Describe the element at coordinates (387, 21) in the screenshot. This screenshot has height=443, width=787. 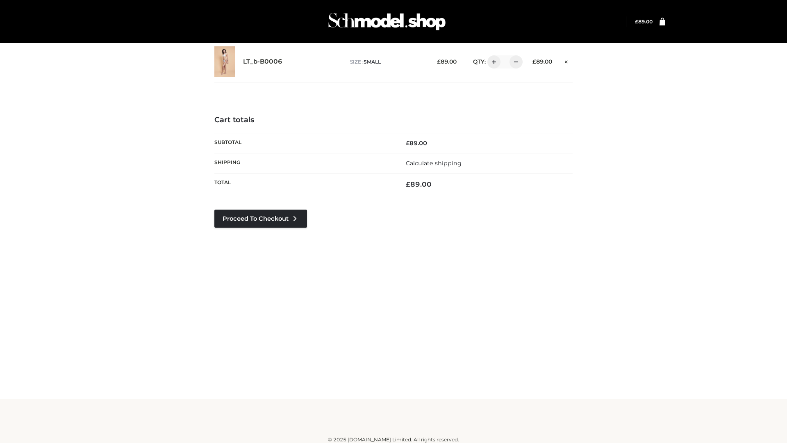
I see `a: Schmodel Admin 964` at that location.